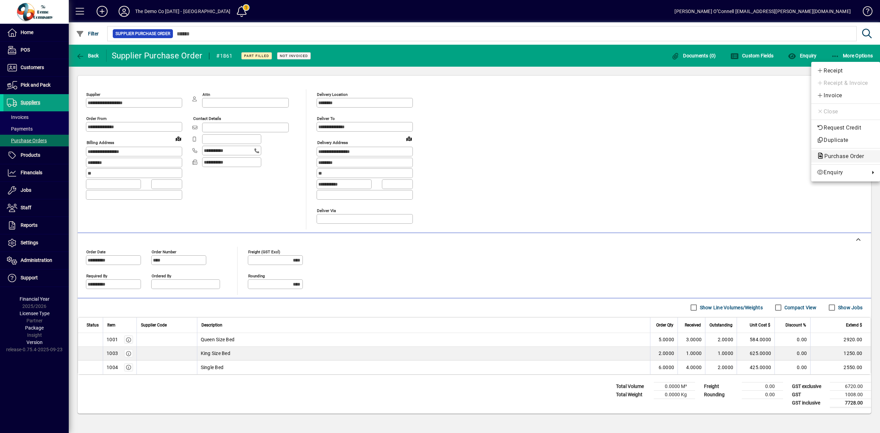  What do you see at coordinates (846, 140) in the screenshot?
I see `span: Duplicate` at bounding box center [846, 140].